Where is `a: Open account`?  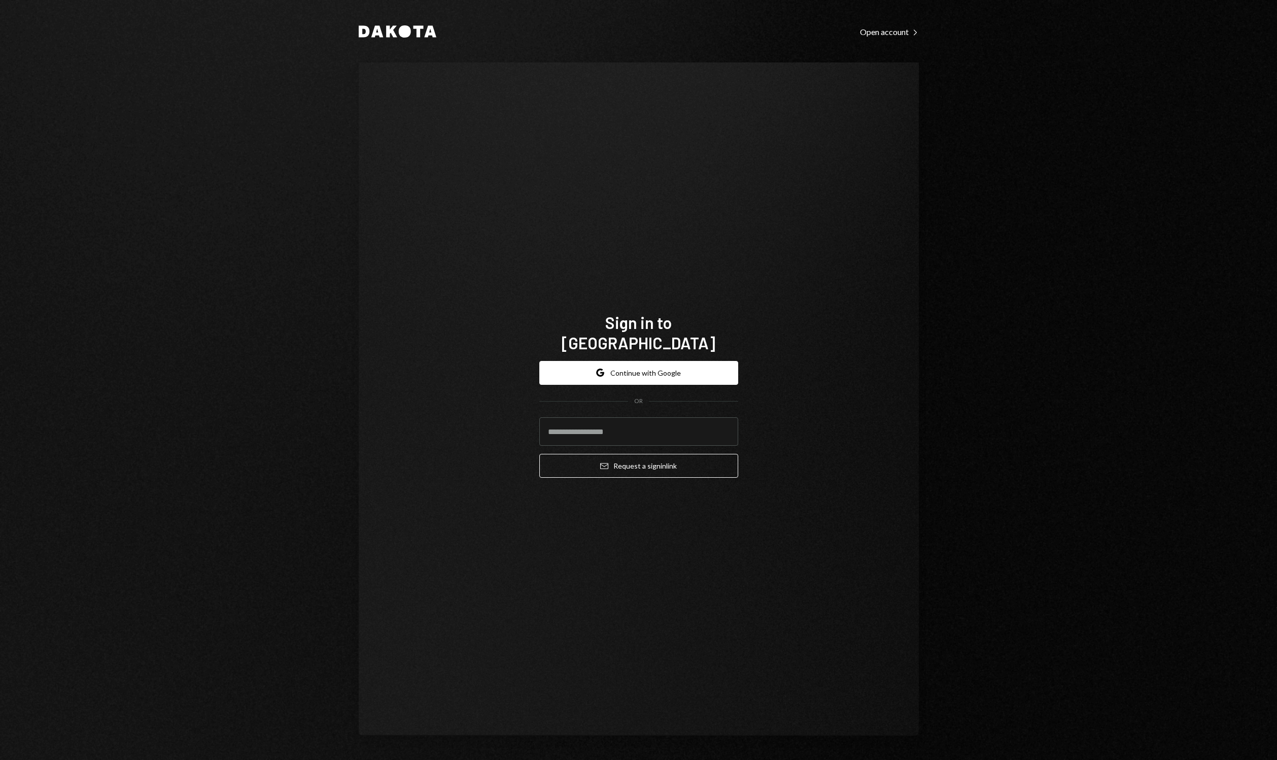 a: Open account is located at coordinates (890, 31).